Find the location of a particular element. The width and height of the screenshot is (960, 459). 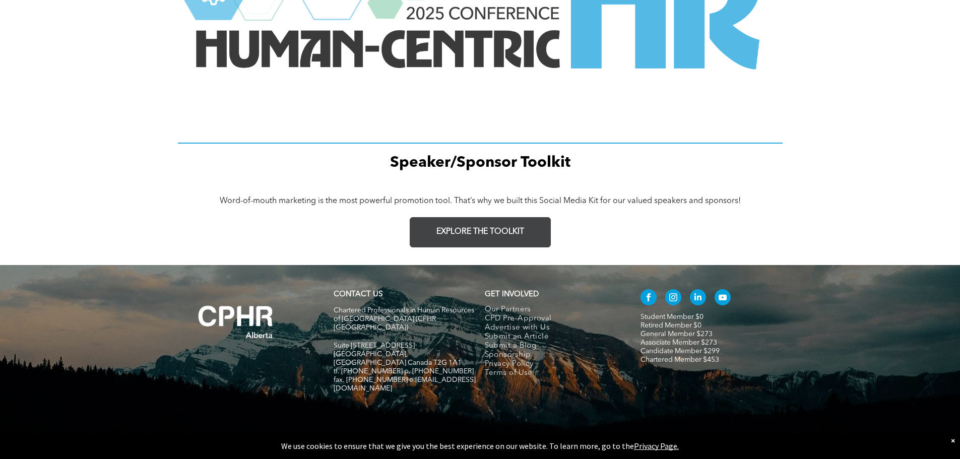

a: Submit a Blog is located at coordinates (552, 346).